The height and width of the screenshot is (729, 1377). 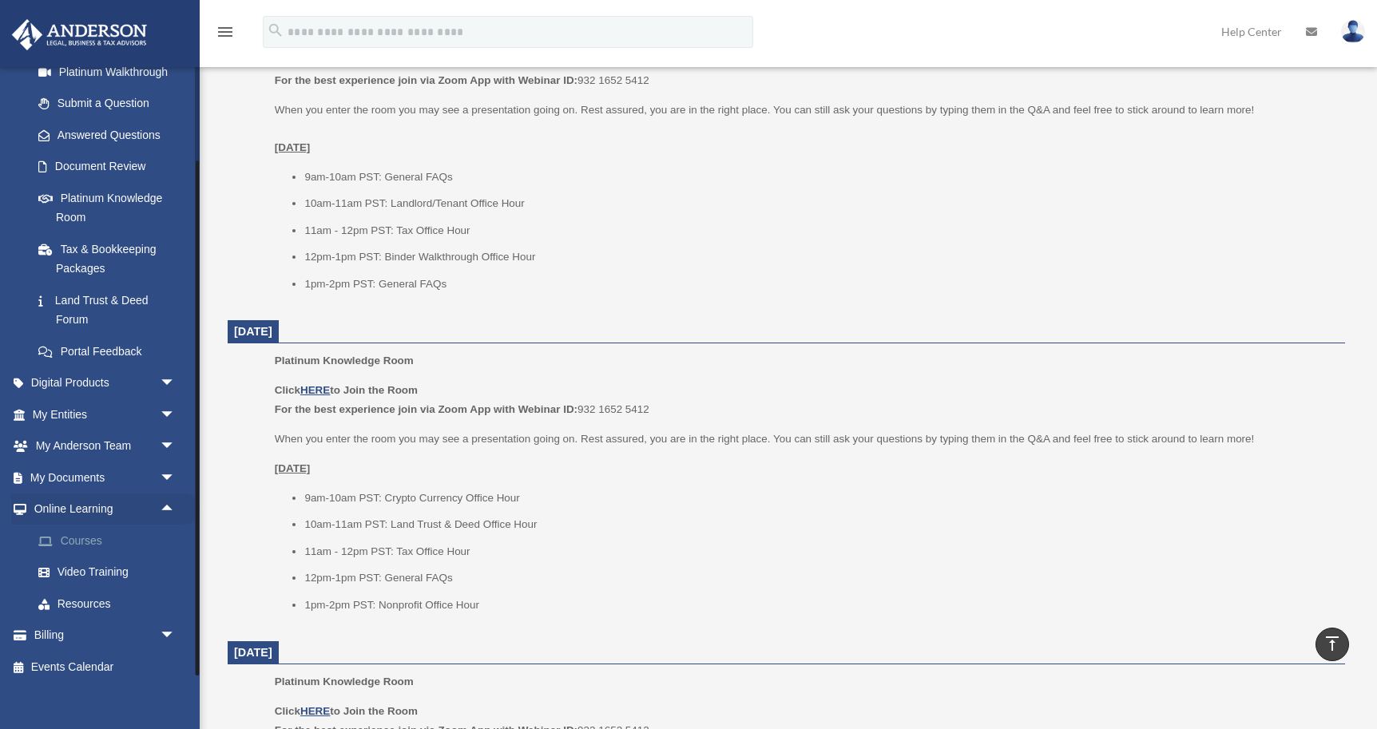 What do you see at coordinates (819, 525) in the screenshot?
I see `li: 10am-11am PST: Land Trust & Deed Office Hour` at bounding box center [819, 525].